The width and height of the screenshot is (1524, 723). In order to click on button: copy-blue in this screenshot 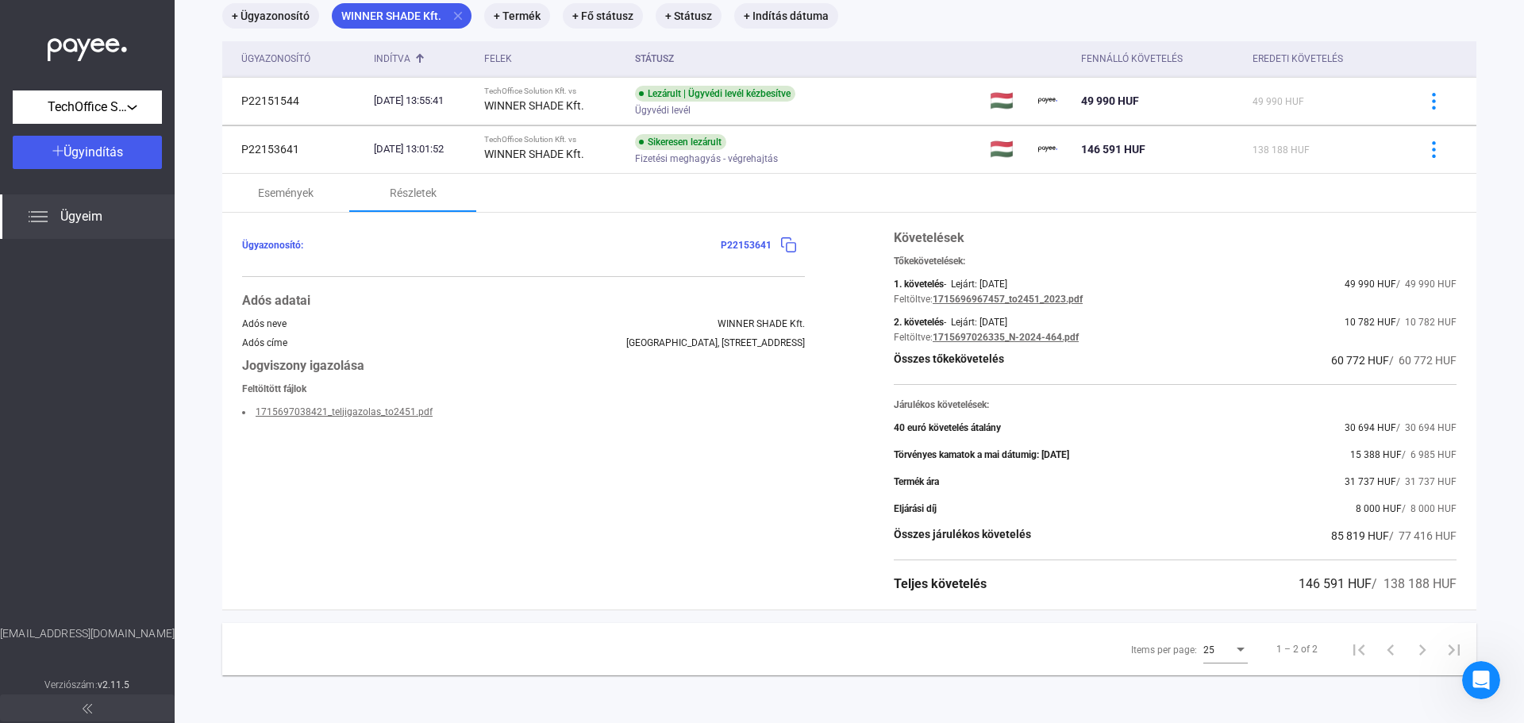, I will do `click(788, 245)`.